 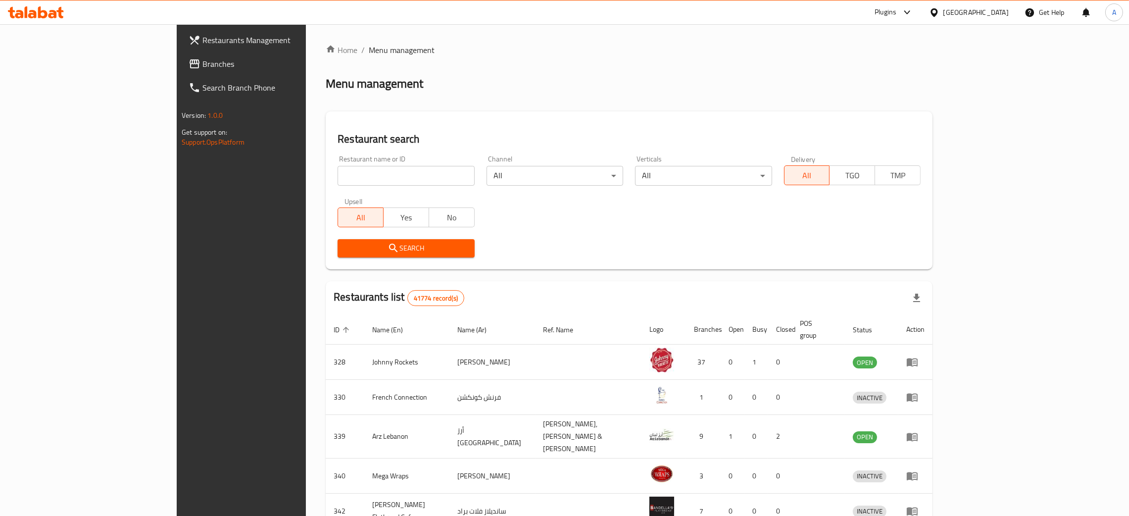 What do you see at coordinates (394, 330) in the screenshot?
I see `span: Name (En)` at bounding box center [394, 330].